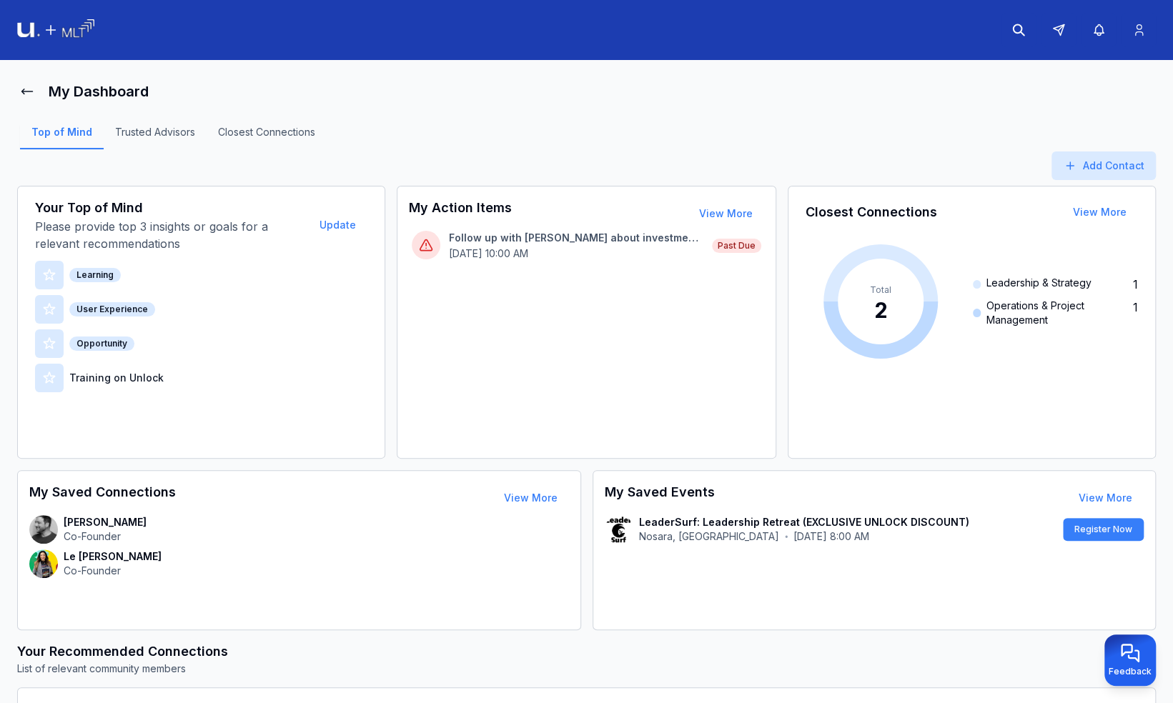 The height and width of the screenshot is (703, 1173). What do you see at coordinates (102, 344) in the screenshot?
I see `div: Opportunity` at bounding box center [102, 344].